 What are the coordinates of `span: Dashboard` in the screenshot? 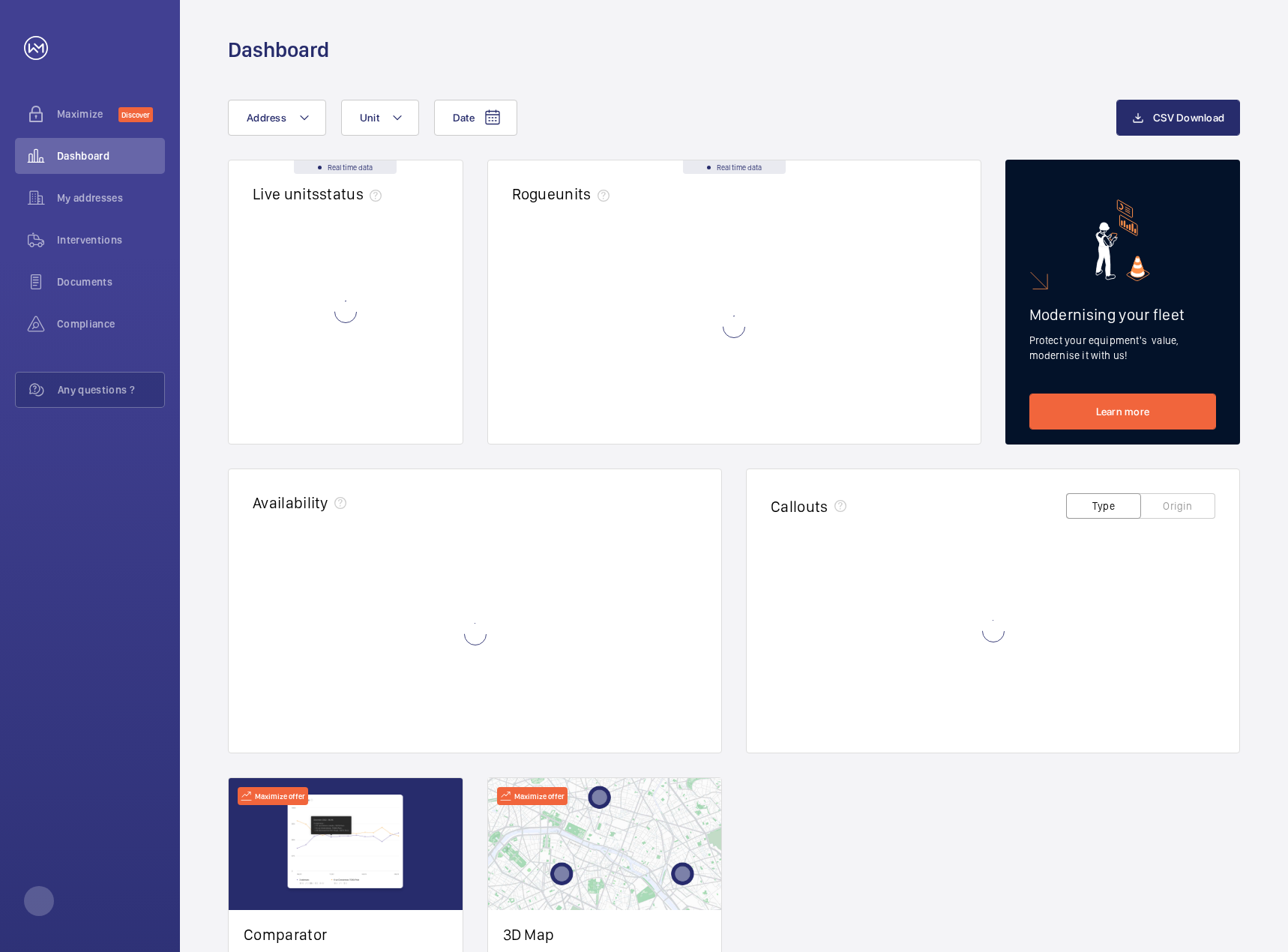 It's located at (111, 156).